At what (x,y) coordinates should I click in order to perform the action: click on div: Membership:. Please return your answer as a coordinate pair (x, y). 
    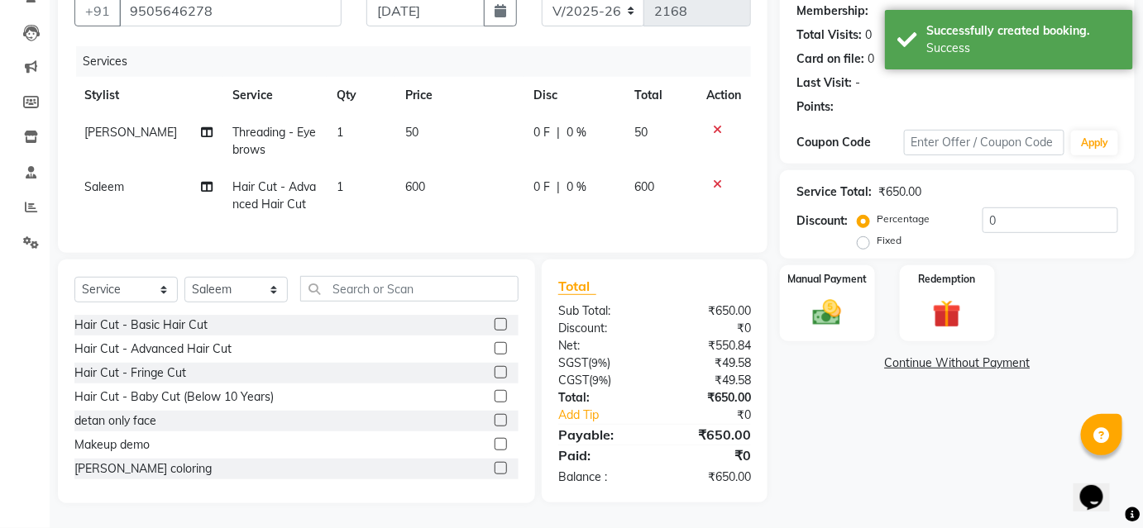
    Looking at the image, I should click on (832, 11).